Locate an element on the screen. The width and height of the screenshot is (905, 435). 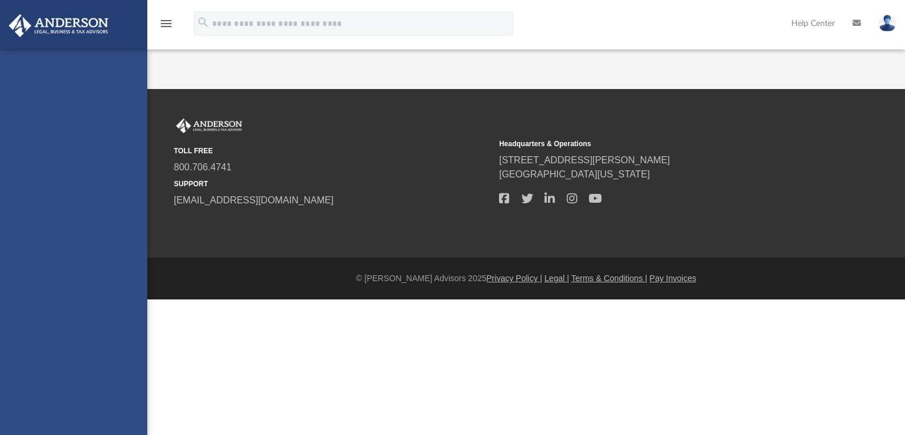
i: menu is located at coordinates (166, 24).